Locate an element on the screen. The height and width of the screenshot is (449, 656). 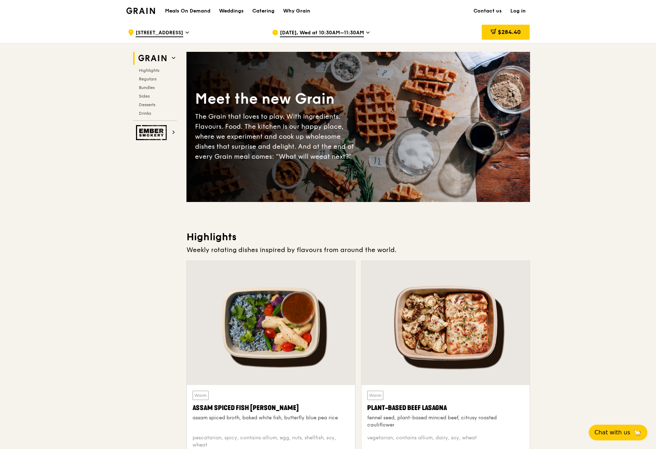
span: $284.40 is located at coordinates (509, 32).